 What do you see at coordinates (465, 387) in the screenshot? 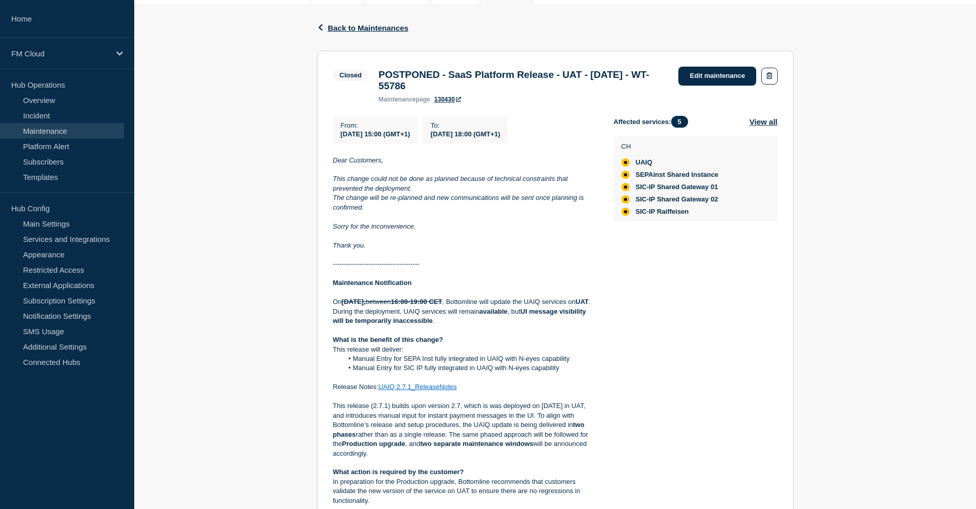
I see `p: Release Notes:` at bounding box center [465, 387].